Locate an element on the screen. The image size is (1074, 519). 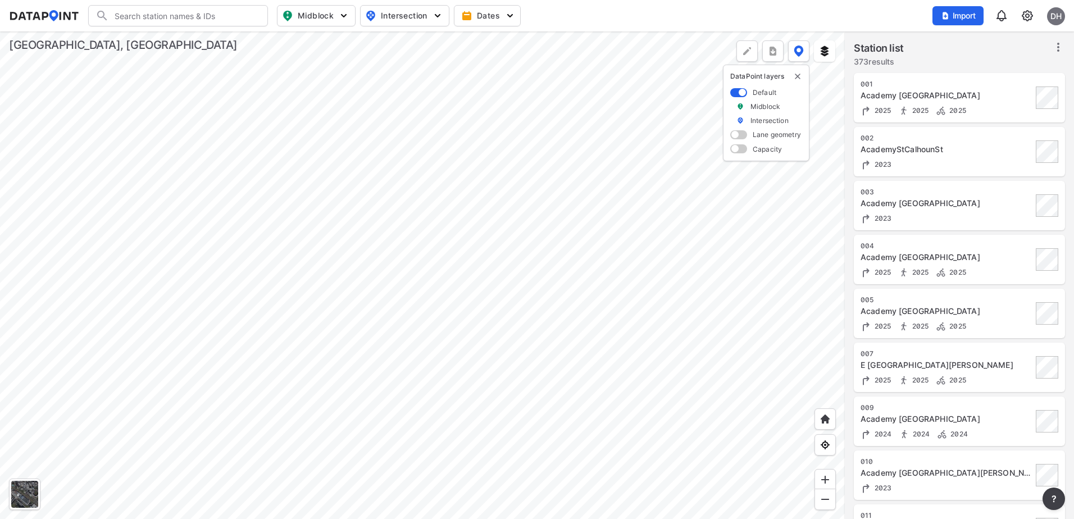
button: Dates is located at coordinates (487, 16).